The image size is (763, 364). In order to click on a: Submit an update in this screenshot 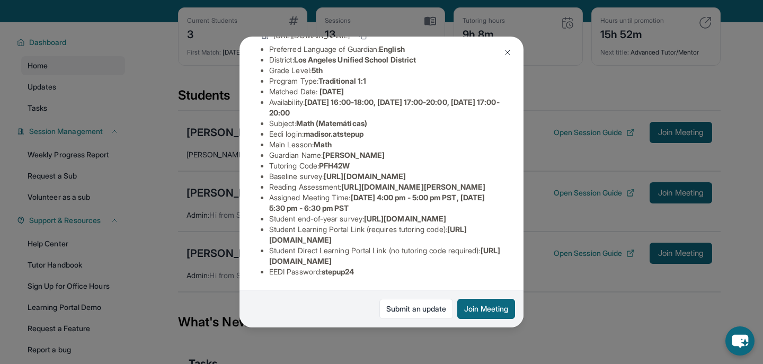, I will do `click(416, 309)`.